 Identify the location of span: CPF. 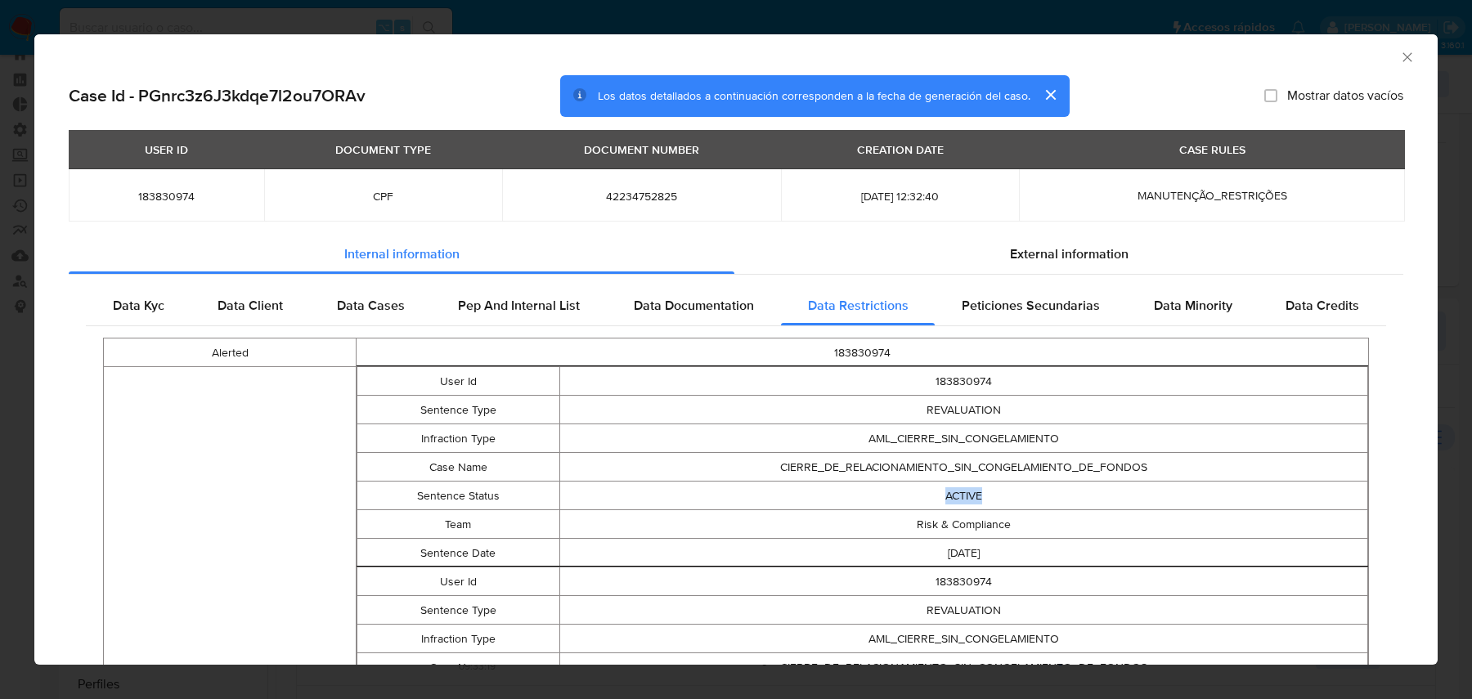
(384, 196).